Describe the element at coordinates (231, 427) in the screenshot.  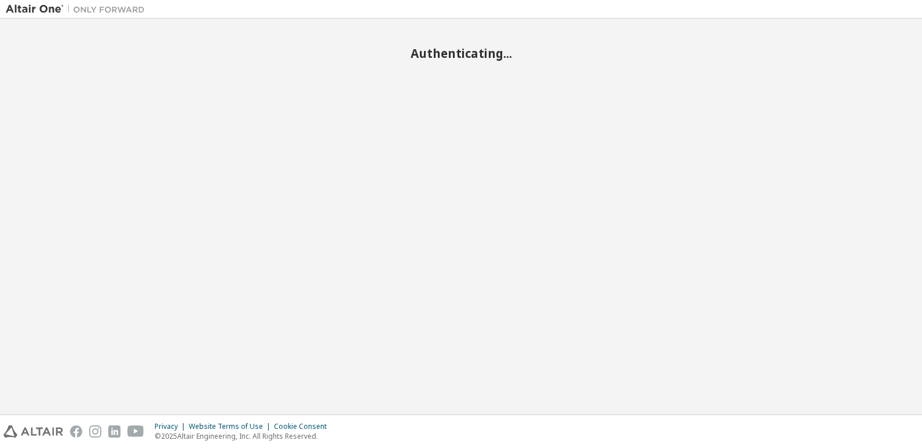
I see `div: Website Terms of Use` at that location.